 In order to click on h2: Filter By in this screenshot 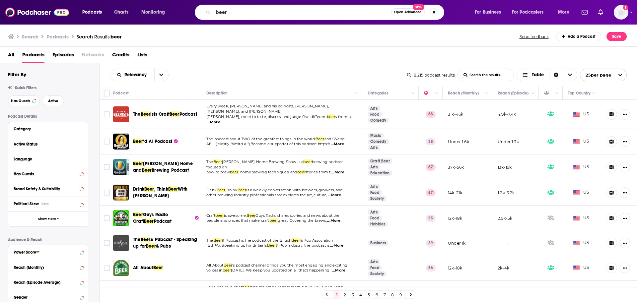, I will do `click(17, 74)`.